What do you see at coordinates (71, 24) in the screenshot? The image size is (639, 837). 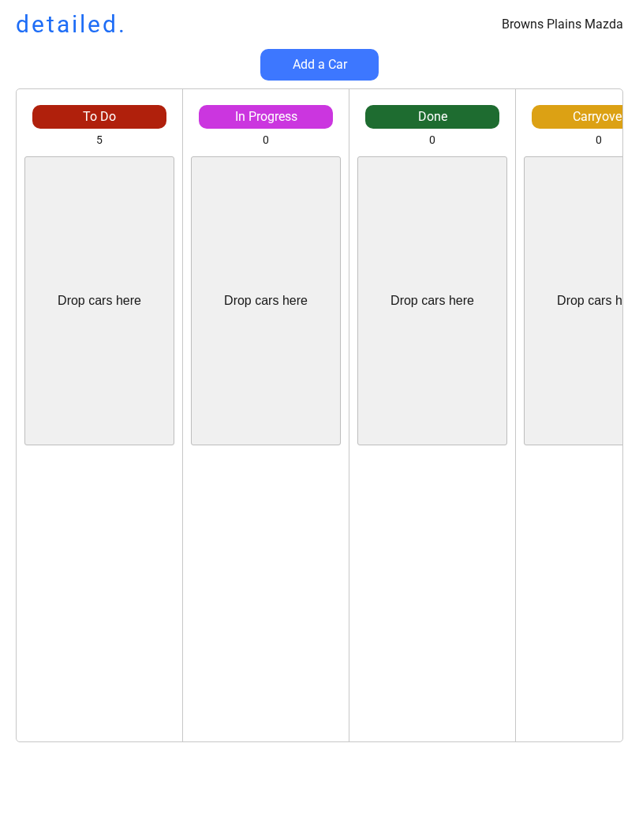 I see `h1: detailed.` at bounding box center [71, 24].